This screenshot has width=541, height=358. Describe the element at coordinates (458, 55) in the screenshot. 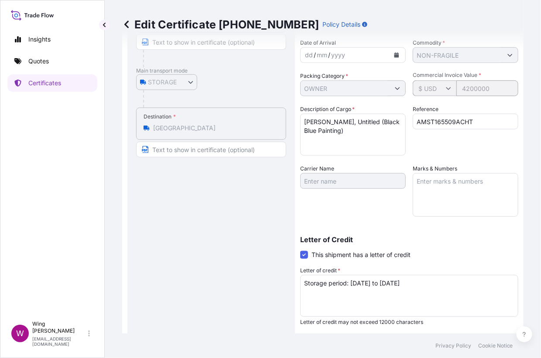

I see `input: Type to search commodity` at that location.